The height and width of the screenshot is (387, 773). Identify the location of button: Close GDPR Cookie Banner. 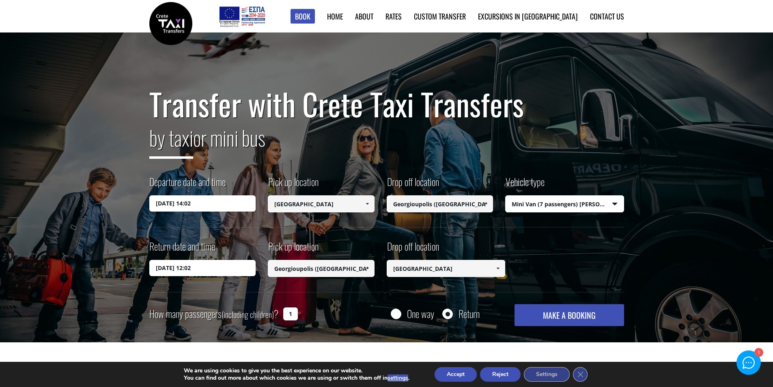
(580, 374).